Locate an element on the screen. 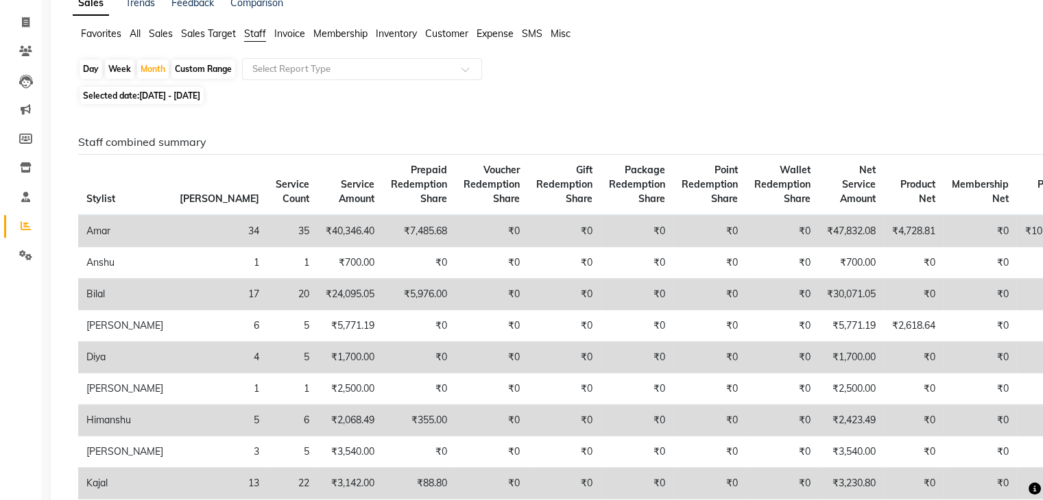 This screenshot has height=500, width=1043. span: Sales Target is located at coordinates (208, 34).